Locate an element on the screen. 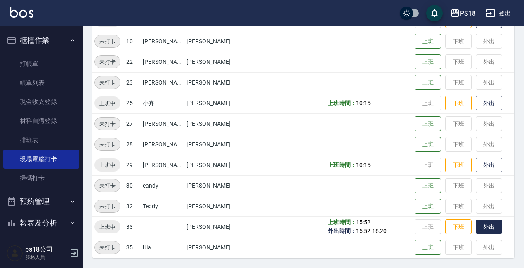 Image resolution: width=524 pixels, height=268 pixels. b: 外出時間： is located at coordinates (342, 231).